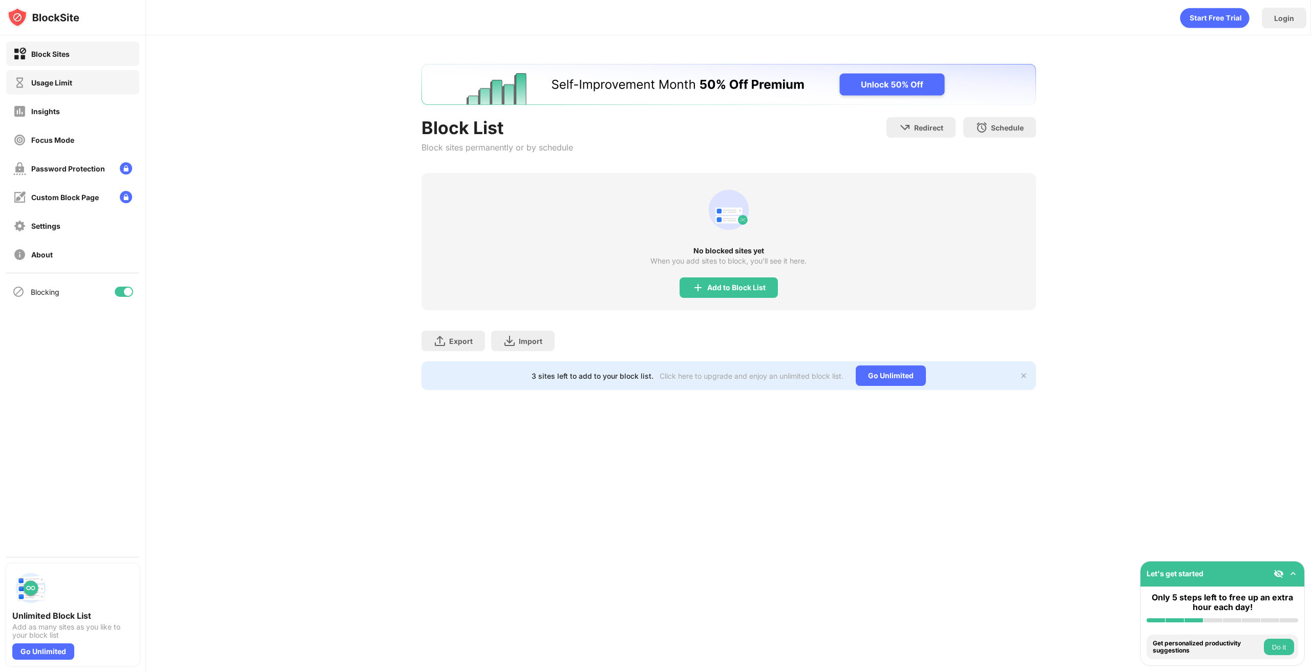 The width and height of the screenshot is (1311, 672). Describe the element at coordinates (1175, 574) in the screenshot. I see `div: Let's get started` at that location.